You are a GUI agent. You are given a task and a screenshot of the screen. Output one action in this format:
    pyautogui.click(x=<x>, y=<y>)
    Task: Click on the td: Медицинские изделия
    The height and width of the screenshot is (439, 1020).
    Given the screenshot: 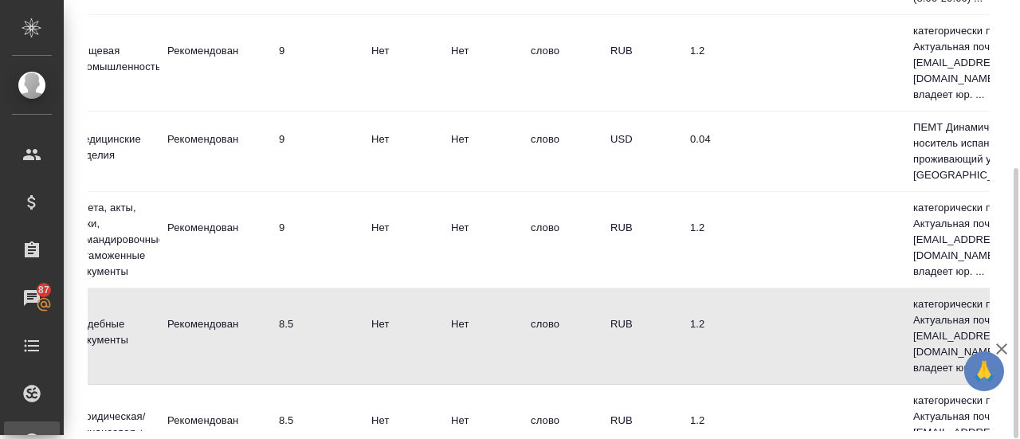 What is the action you would take?
    pyautogui.click(x=113, y=151)
    